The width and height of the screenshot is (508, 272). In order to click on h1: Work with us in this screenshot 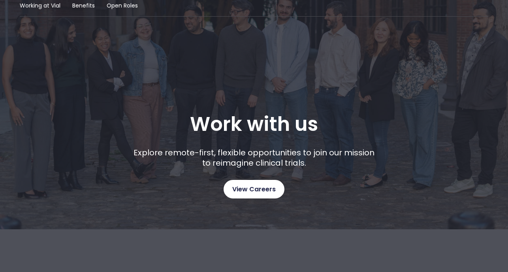, I will do `click(254, 124)`.